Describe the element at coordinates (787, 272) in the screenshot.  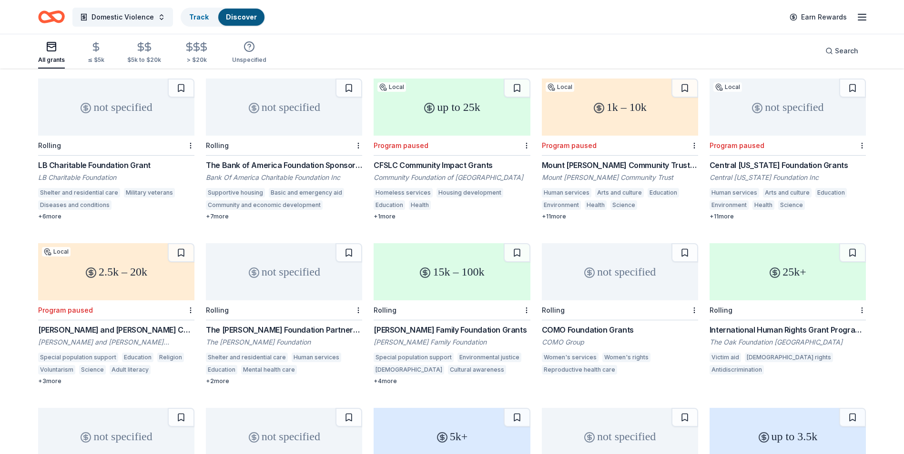
I see `div: 25k+` at that location.